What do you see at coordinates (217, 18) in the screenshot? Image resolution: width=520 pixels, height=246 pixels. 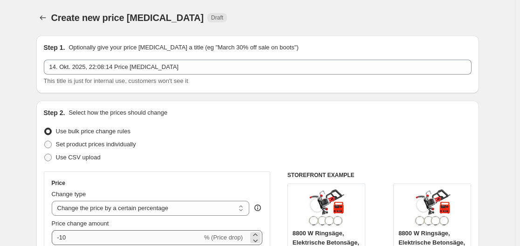 I see `span: Draft` at bounding box center [217, 18].